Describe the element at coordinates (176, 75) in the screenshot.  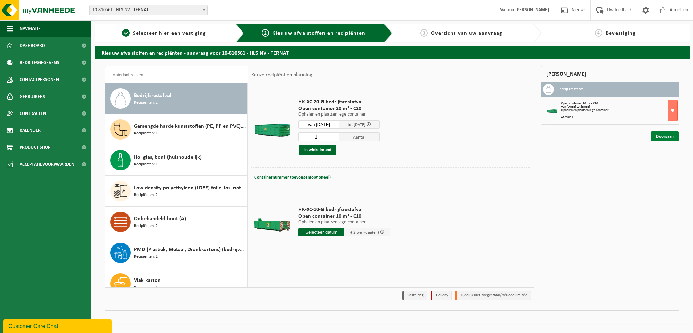
I see `input: Materiaal zoeken` at that location.